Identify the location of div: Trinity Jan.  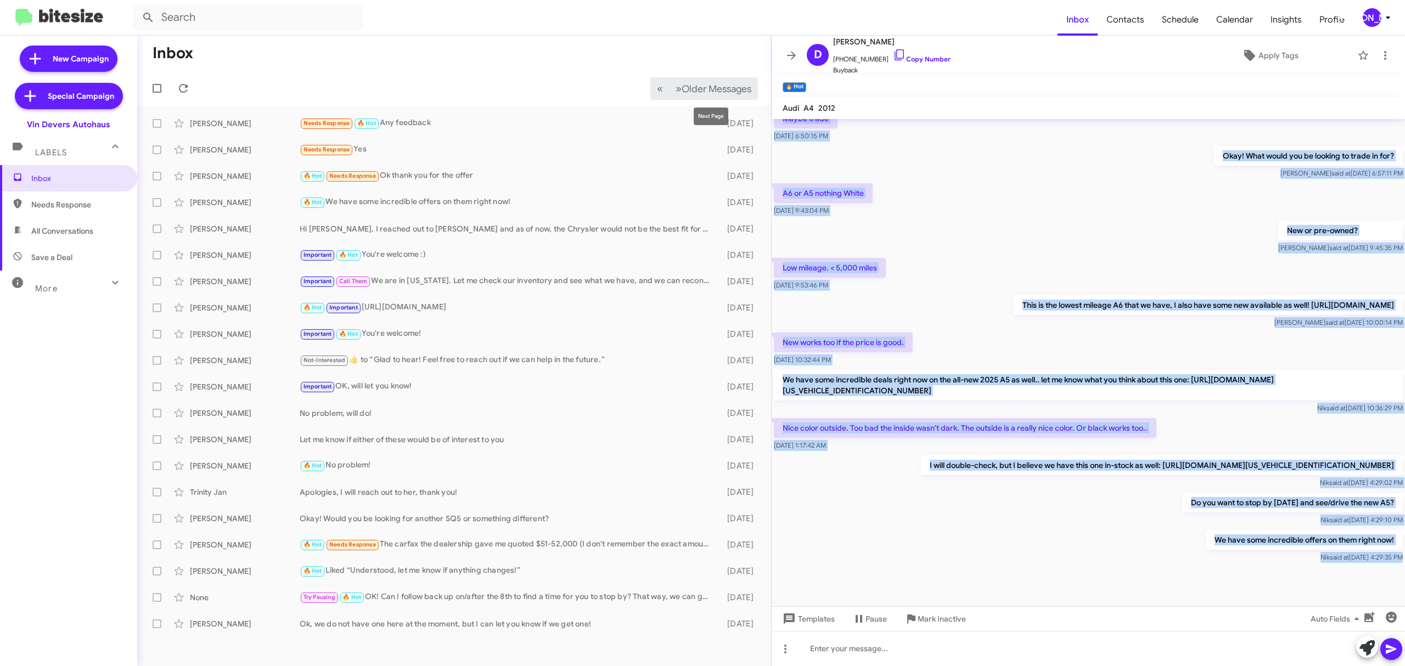
(245, 492).